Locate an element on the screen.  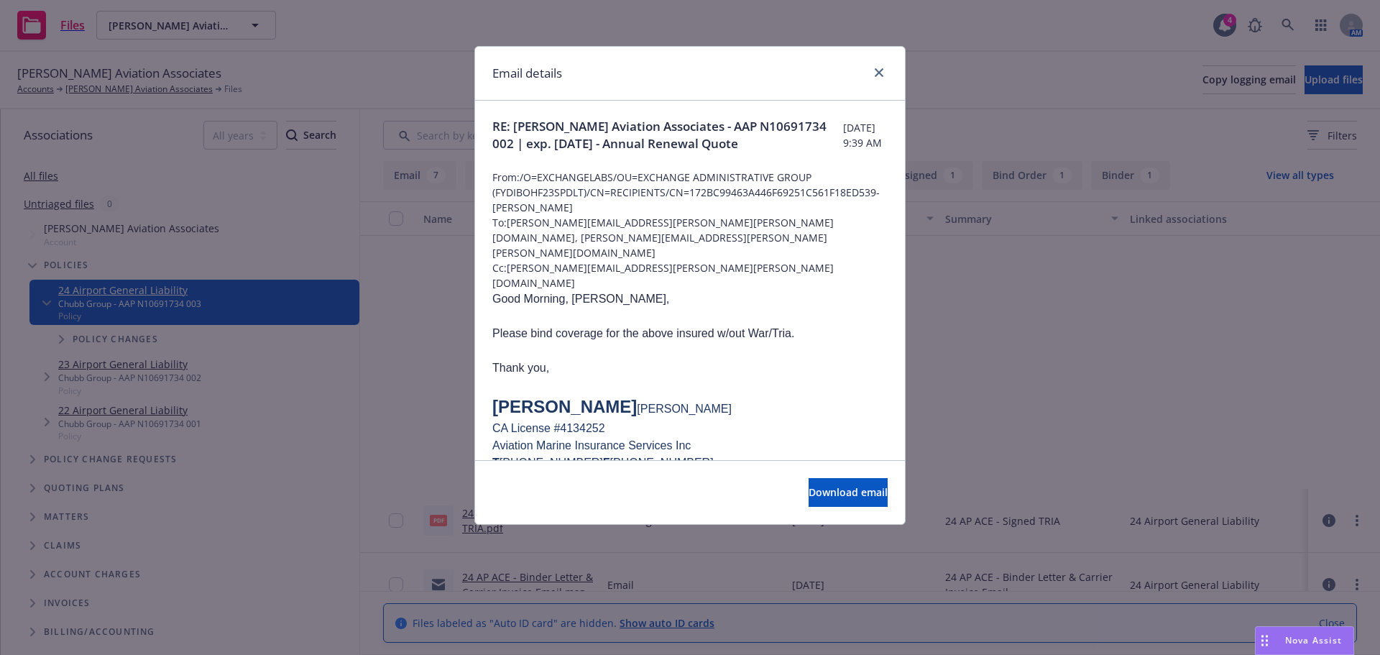
p: Please bind coverage for the above insured w/out War/Tria. is located at coordinates (690, 334).